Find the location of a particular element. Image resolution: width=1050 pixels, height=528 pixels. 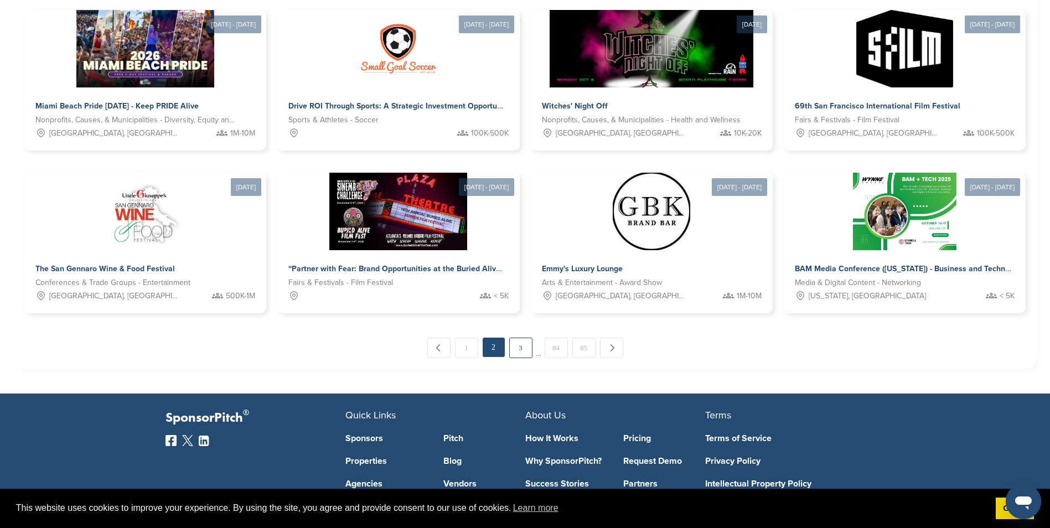

a: Request Demo is located at coordinates (664, 461).